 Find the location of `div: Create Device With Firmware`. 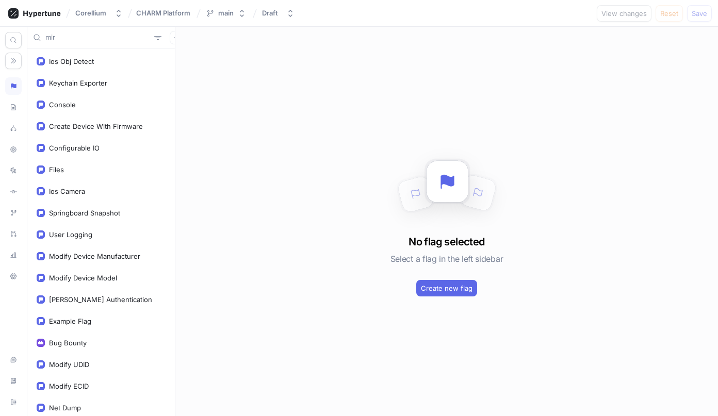

div: Create Device With Firmware is located at coordinates (96, 126).